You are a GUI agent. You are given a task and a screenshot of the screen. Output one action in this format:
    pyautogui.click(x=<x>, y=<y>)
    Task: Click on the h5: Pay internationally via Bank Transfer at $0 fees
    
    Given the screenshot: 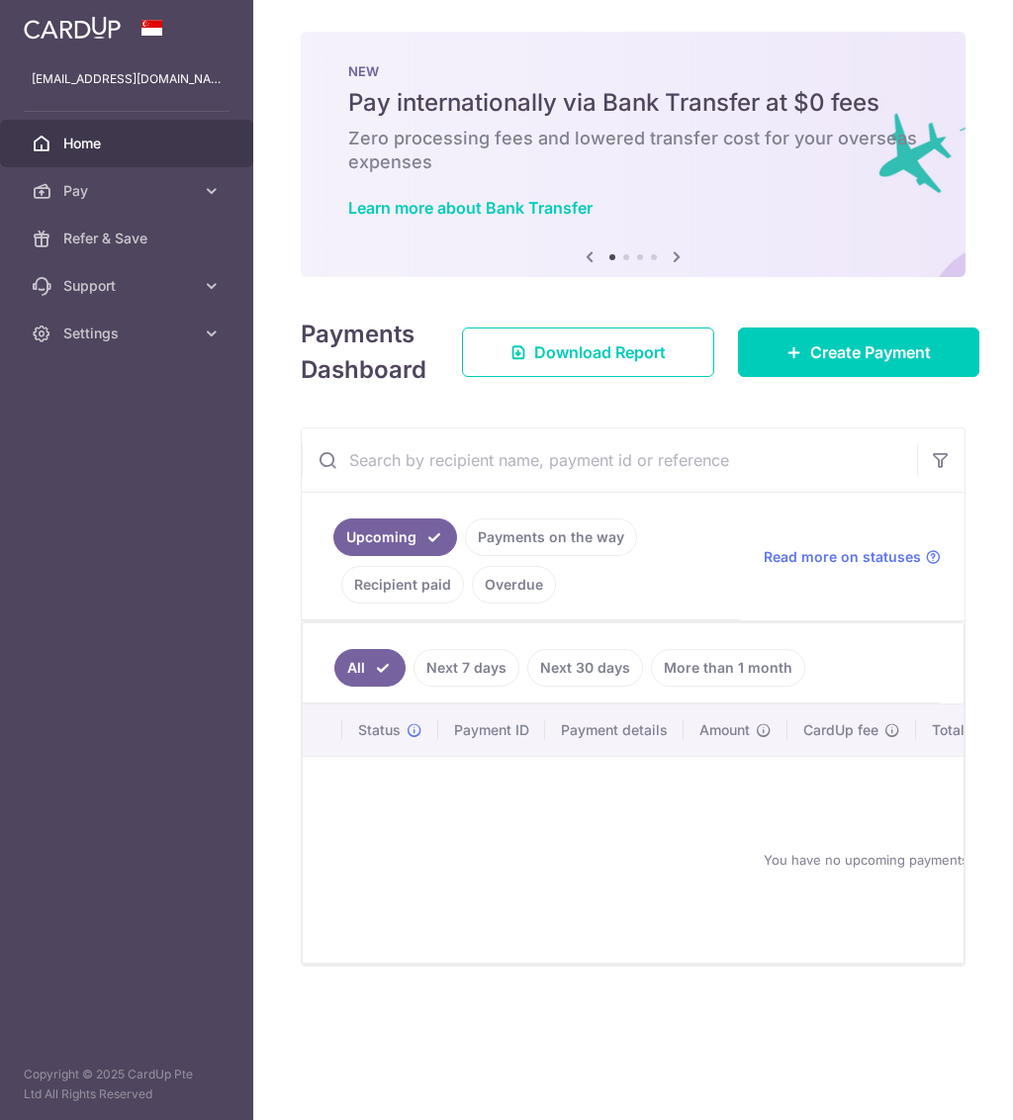 What is the action you would take?
    pyautogui.click(x=633, y=103)
    